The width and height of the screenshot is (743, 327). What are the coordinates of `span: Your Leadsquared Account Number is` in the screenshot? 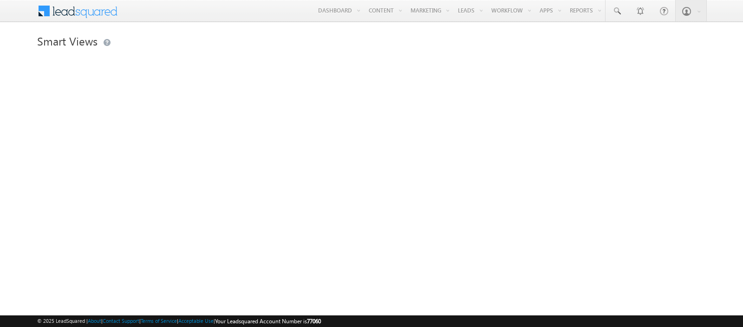 It's located at (268, 321).